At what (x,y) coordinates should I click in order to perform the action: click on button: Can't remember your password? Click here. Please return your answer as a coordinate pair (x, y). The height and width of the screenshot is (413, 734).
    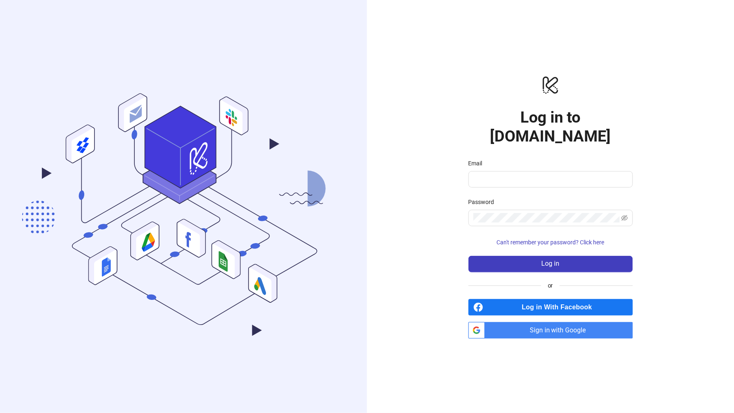
    Looking at the image, I should click on (551, 242).